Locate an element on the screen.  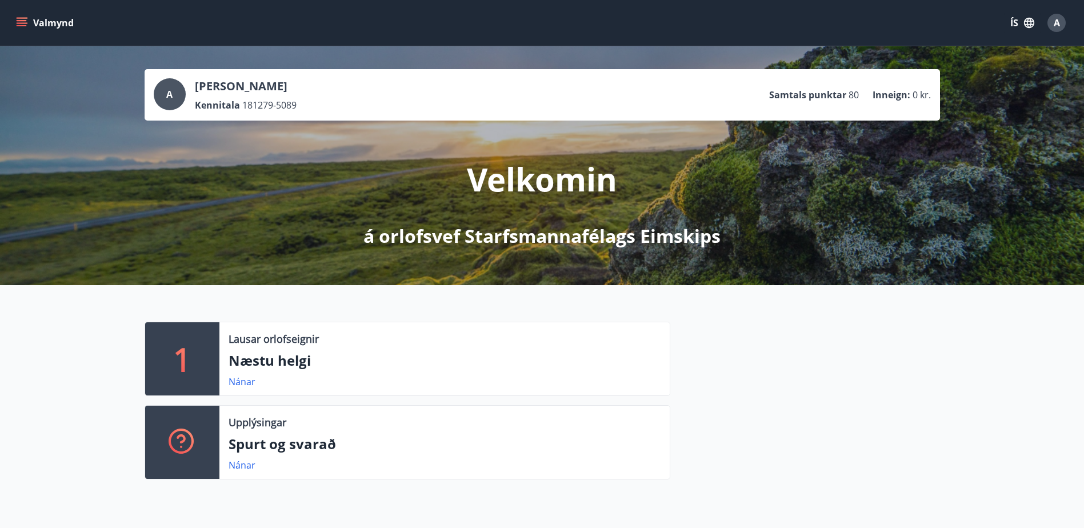
button: A is located at coordinates (1057, 23).